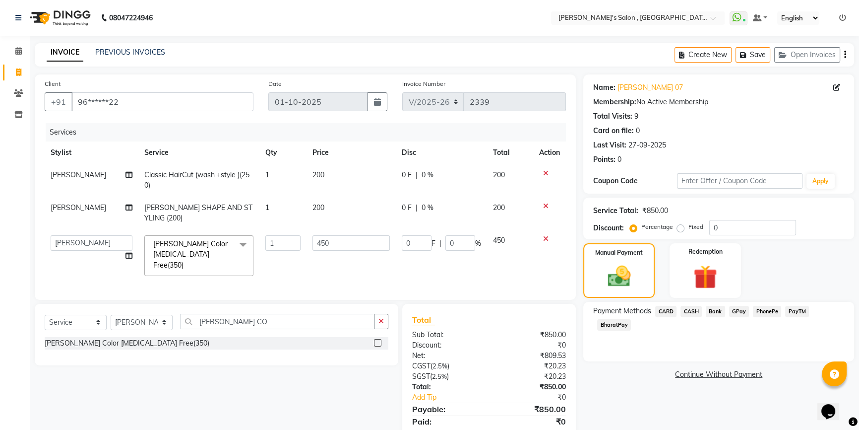  What do you see at coordinates (162, 102) in the screenshot?
I see `input: Search by Name/Mobile/Email/Code` at bounding box center [162, 102].